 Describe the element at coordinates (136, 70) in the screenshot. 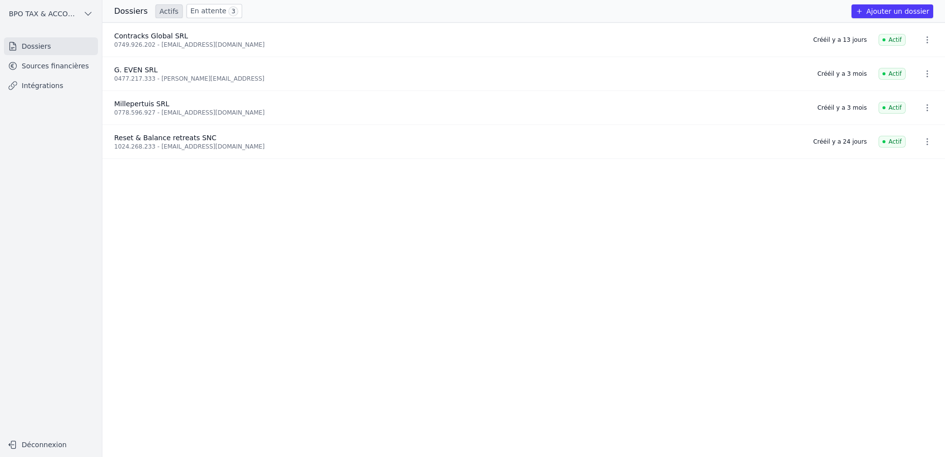

I see `span: G. EVEN SRL` at that location.